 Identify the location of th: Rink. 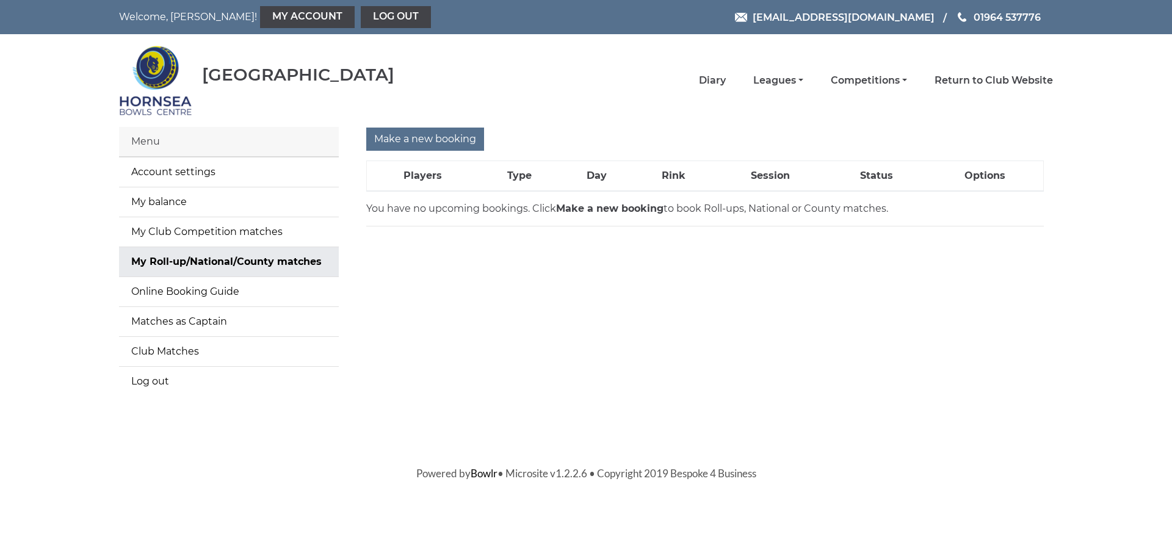
(674, 176).